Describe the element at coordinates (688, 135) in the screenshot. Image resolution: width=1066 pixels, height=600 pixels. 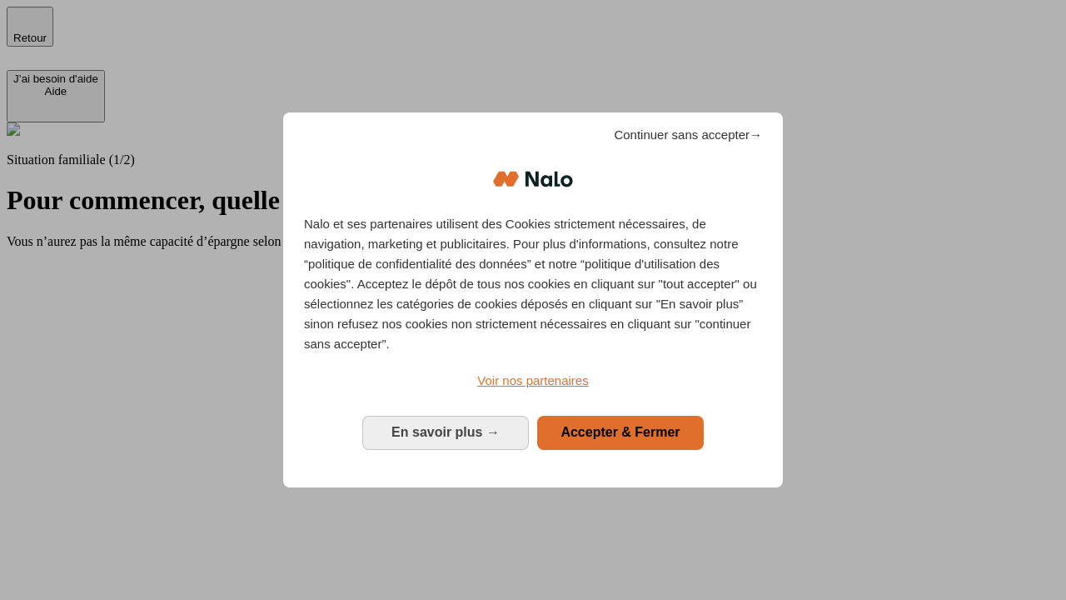
I see `span: Continuer sans accepter→` at that location.